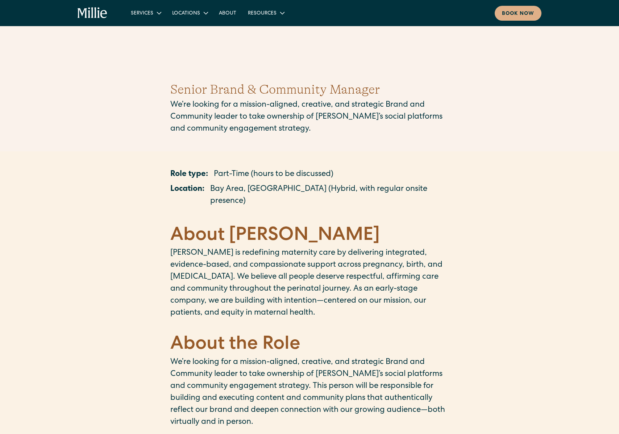  I want to click on h1: Senior Brand & Community Manager, so click(310, 90).